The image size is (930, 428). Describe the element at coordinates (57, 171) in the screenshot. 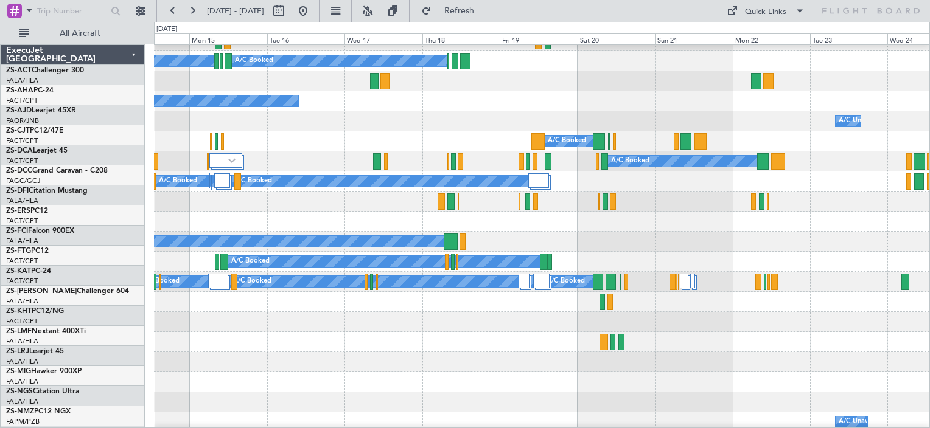

I see `a: ZS-DCCGrand Caravan - C208` at that location.